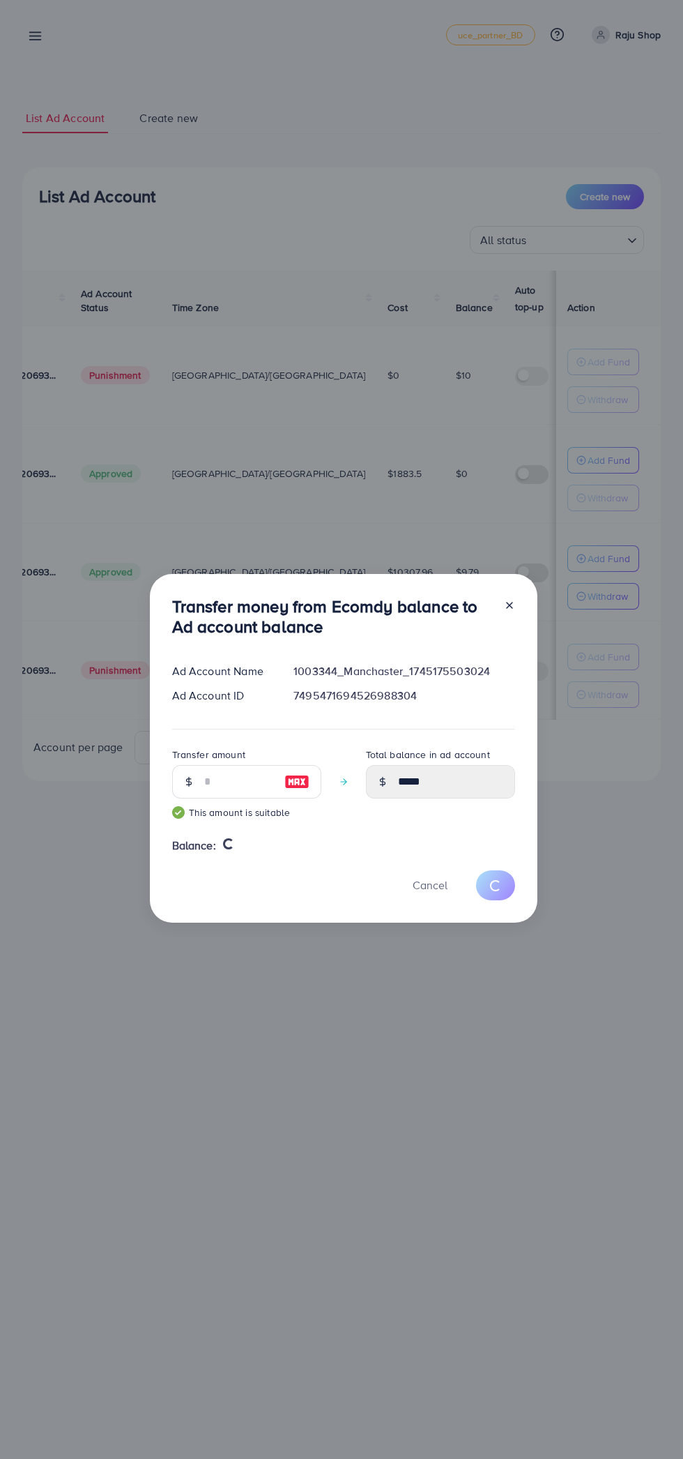 This screenshot has width=683, height=1459. What do you see at coordinates (404, 695) in the screenshot?
I see `div: 7495471694526988304` at bounding box center [404, 695].